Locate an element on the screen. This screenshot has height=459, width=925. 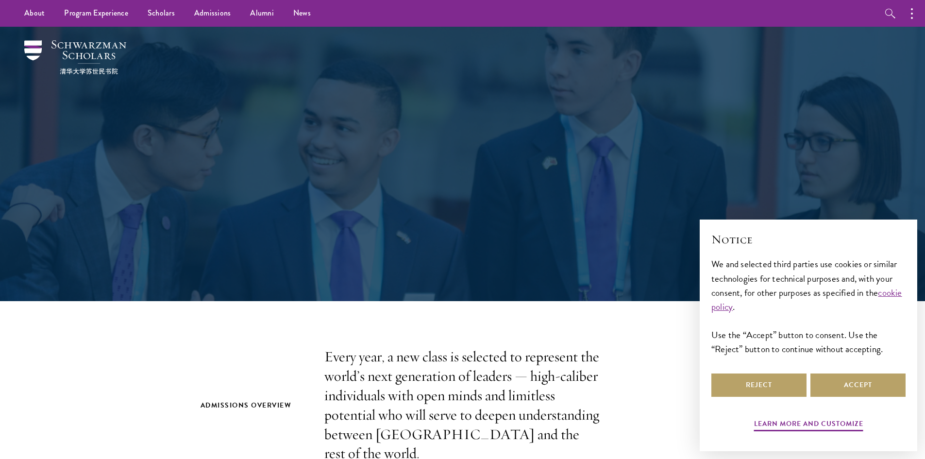
h2: Admissions Overview is located at coordinates (253, 405).